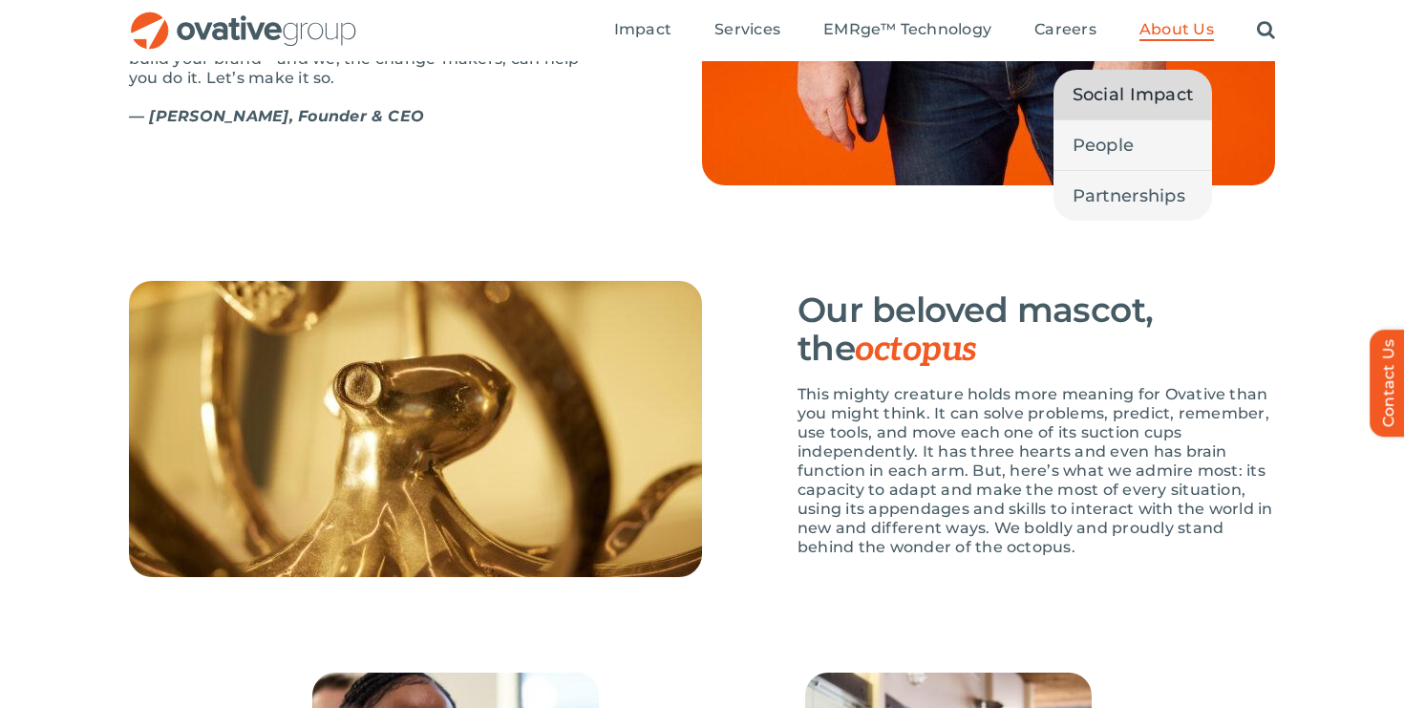  What do you see at coordinates (1133, 95) in the screenshot?
I see `span: Social Impact` at bounding box center [1133, 95].